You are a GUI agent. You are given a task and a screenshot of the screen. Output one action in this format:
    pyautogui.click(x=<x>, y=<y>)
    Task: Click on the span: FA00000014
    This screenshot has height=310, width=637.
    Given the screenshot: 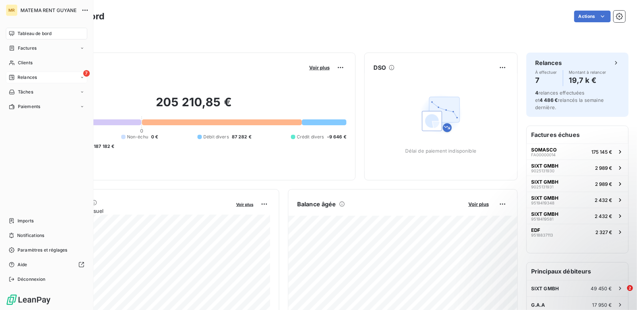 What is the action you would take?
    pyautogui.click(x=543, y=155)
    